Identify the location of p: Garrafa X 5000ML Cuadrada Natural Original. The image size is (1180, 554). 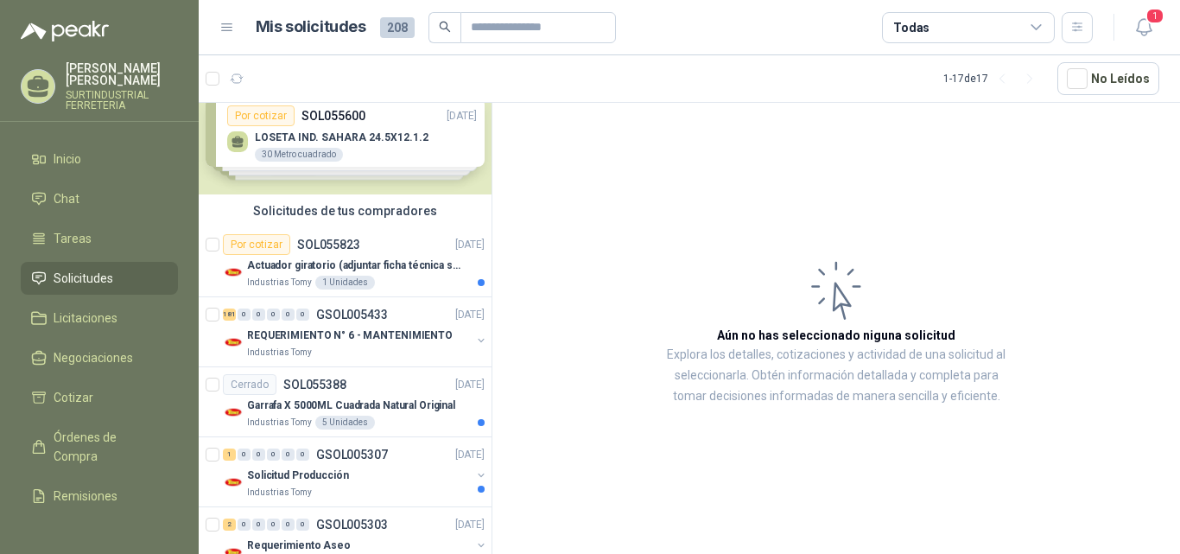
(351, 405).